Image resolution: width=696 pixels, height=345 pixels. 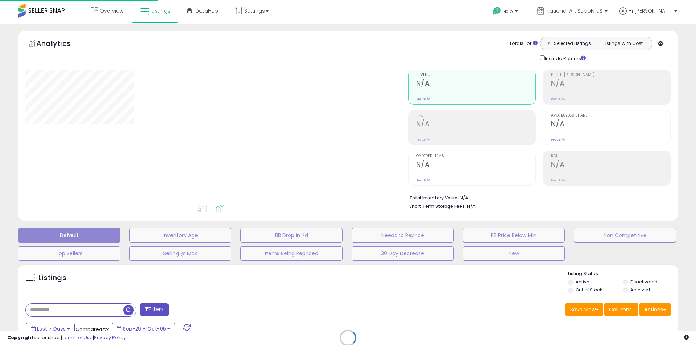 I want to click on span: Profit, so click(x=475, y=116).